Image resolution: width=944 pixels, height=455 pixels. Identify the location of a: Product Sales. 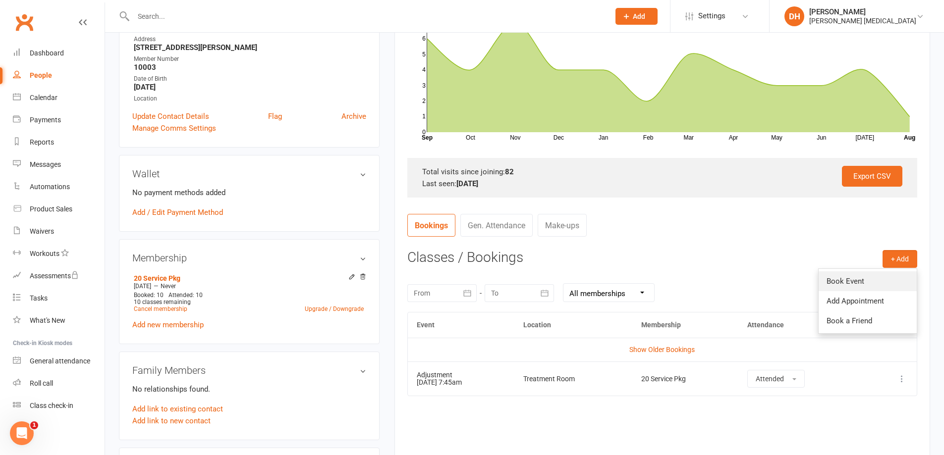
(58, 209).